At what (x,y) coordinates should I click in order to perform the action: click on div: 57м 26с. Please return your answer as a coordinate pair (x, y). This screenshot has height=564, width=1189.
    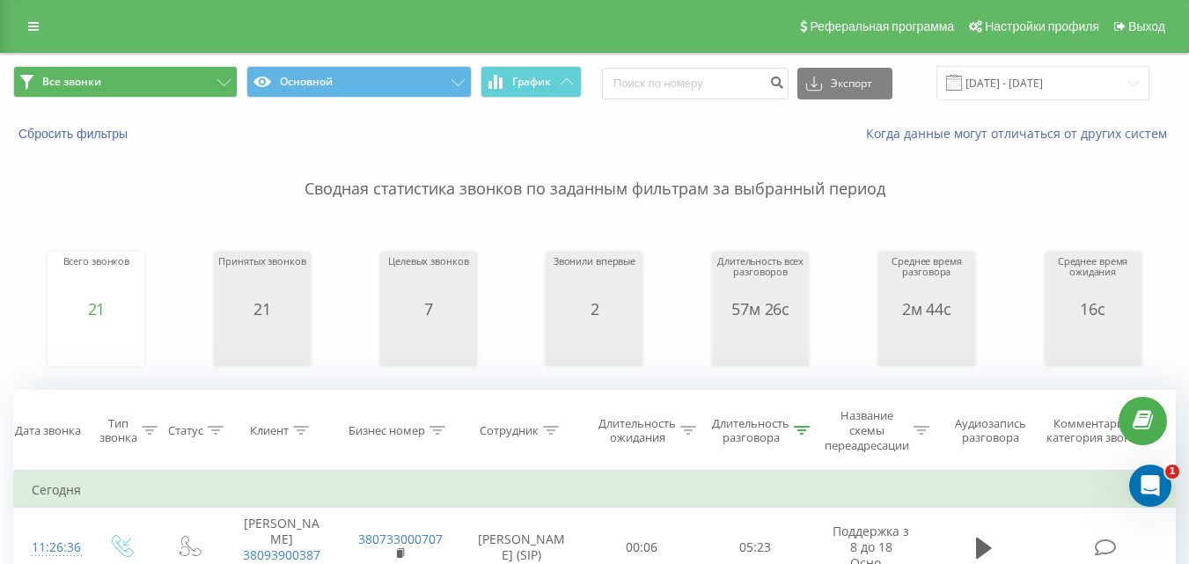
    Looking at the image, I should click on (761, 309).